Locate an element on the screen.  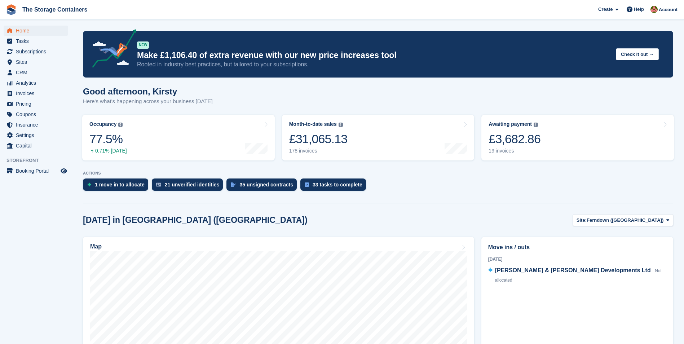
img: price-adjustments-announcement-icon-8257ccfd72463d97f412b2fc003d46551f7dbcb40ab6d574587a9cd5c0d94... is located at coordinates (111, 50).